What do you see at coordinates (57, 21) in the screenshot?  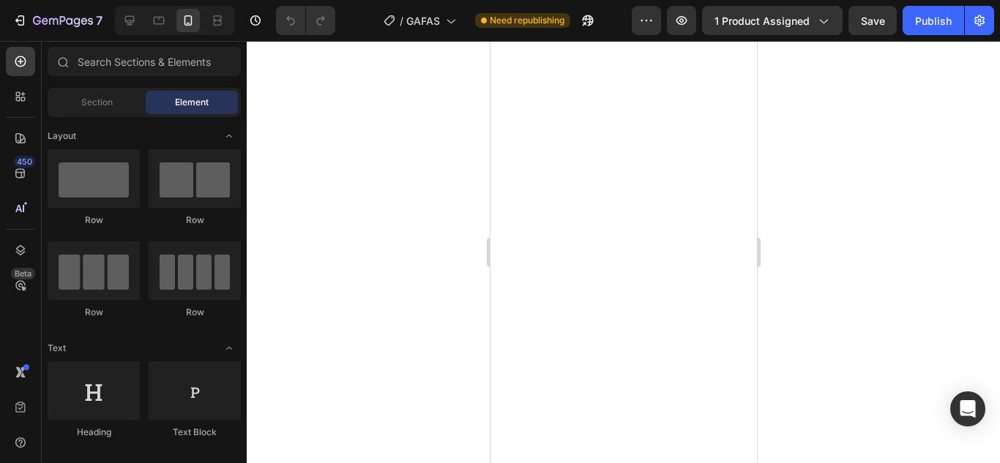 I see `button: 7` at bounding box center [57, 21].